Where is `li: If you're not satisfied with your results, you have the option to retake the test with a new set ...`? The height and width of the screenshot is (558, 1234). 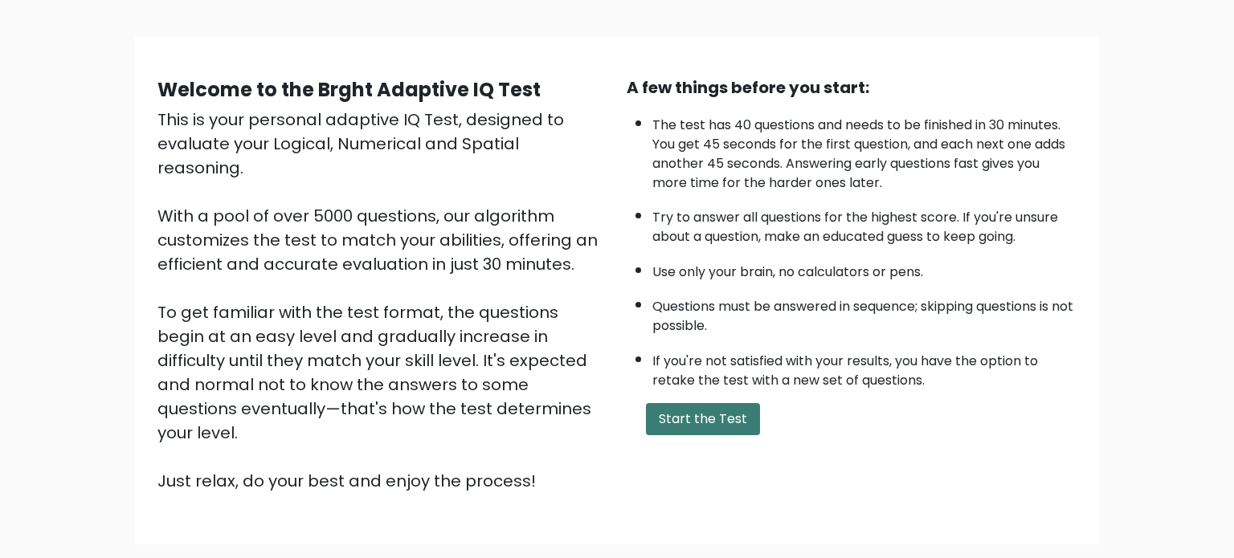 li: If you're not satisfied with your results, you have the option to retake the test with a new set ... is located at coordinates (864, 367).